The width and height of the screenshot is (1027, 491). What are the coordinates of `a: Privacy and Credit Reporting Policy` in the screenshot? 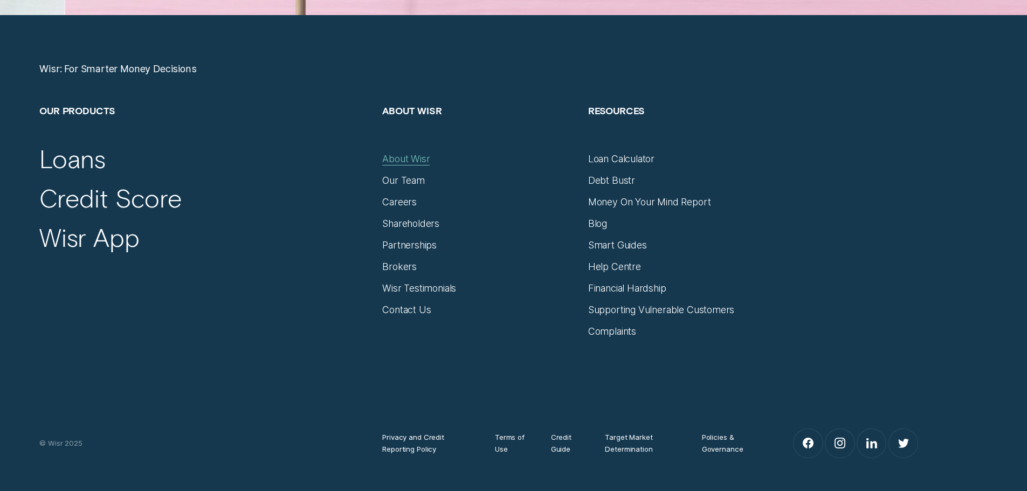 It's located at (427, 443).